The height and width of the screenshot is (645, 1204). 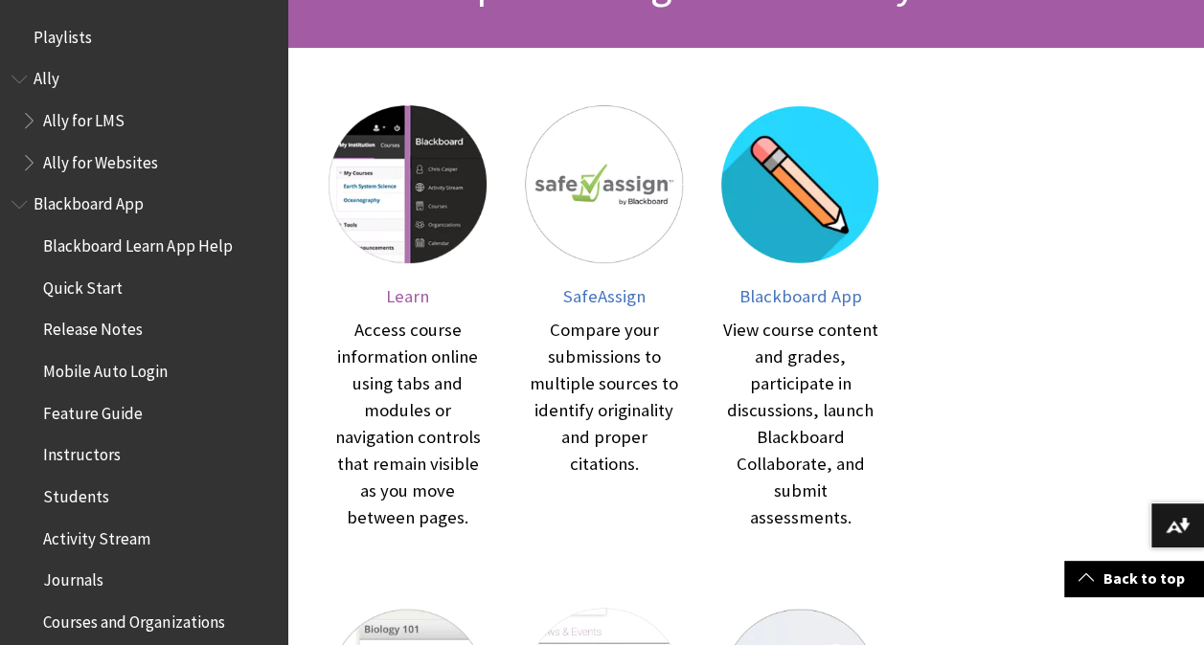 I want to click on span: Release Notes, so click(x=93, y=327).